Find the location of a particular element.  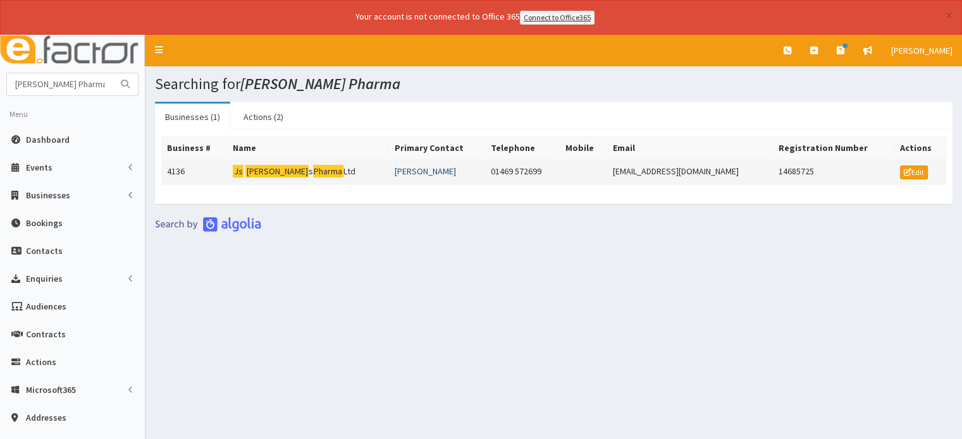

span: Microsoft365 is located at coordinates (51, 390).